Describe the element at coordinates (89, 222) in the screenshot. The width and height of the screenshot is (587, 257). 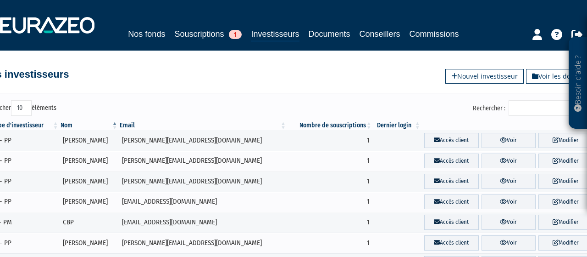
I see `td: CBP` at that location.